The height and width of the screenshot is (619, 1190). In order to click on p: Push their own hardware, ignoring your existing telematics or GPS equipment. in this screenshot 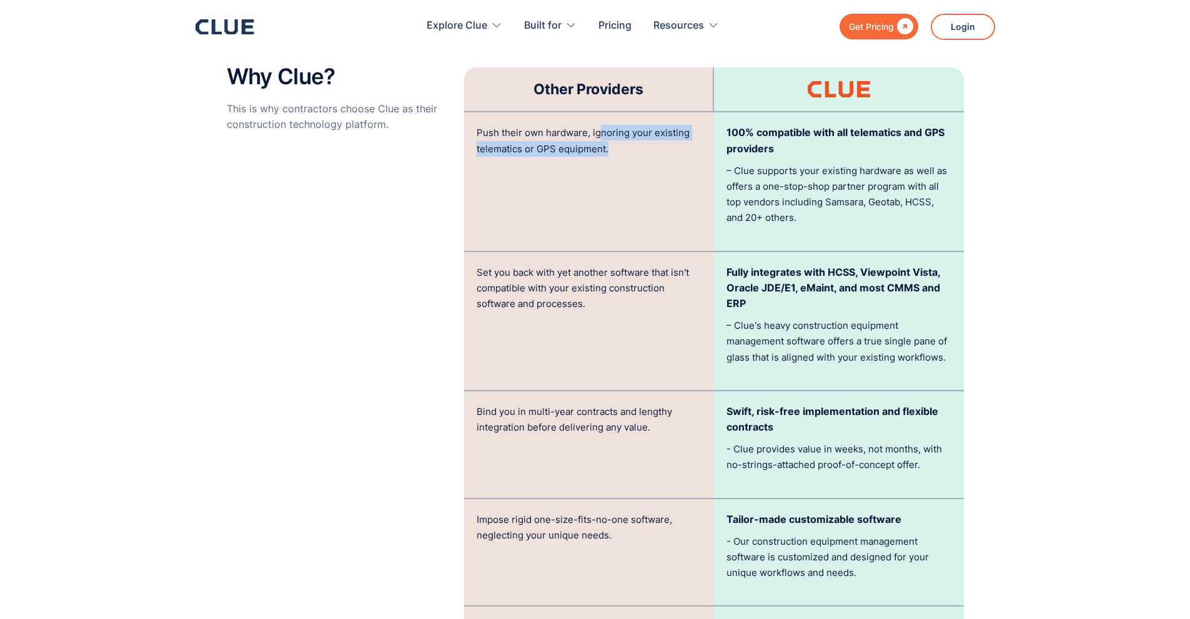, I will do `click(589, 140)`.